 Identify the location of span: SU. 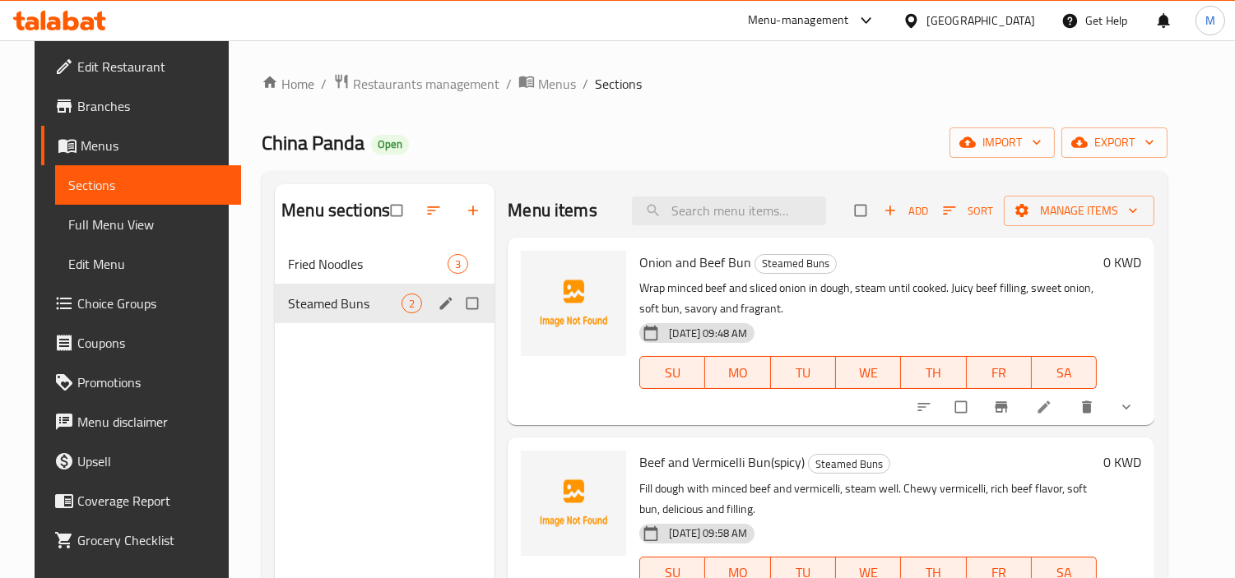
(672, 373).